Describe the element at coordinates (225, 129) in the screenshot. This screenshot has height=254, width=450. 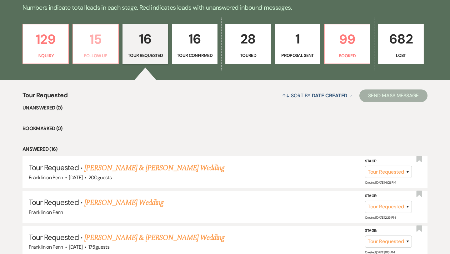
I see `li: Bookmarked (0)` at that location.